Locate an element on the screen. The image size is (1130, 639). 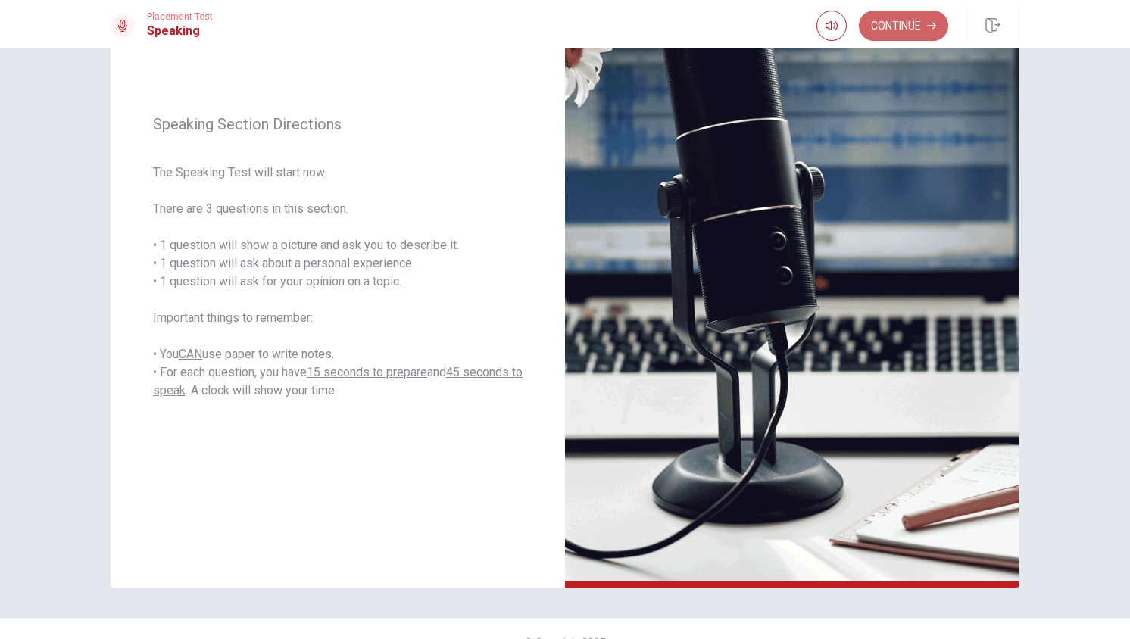
u: CAN is located at coordinates (190, 354).